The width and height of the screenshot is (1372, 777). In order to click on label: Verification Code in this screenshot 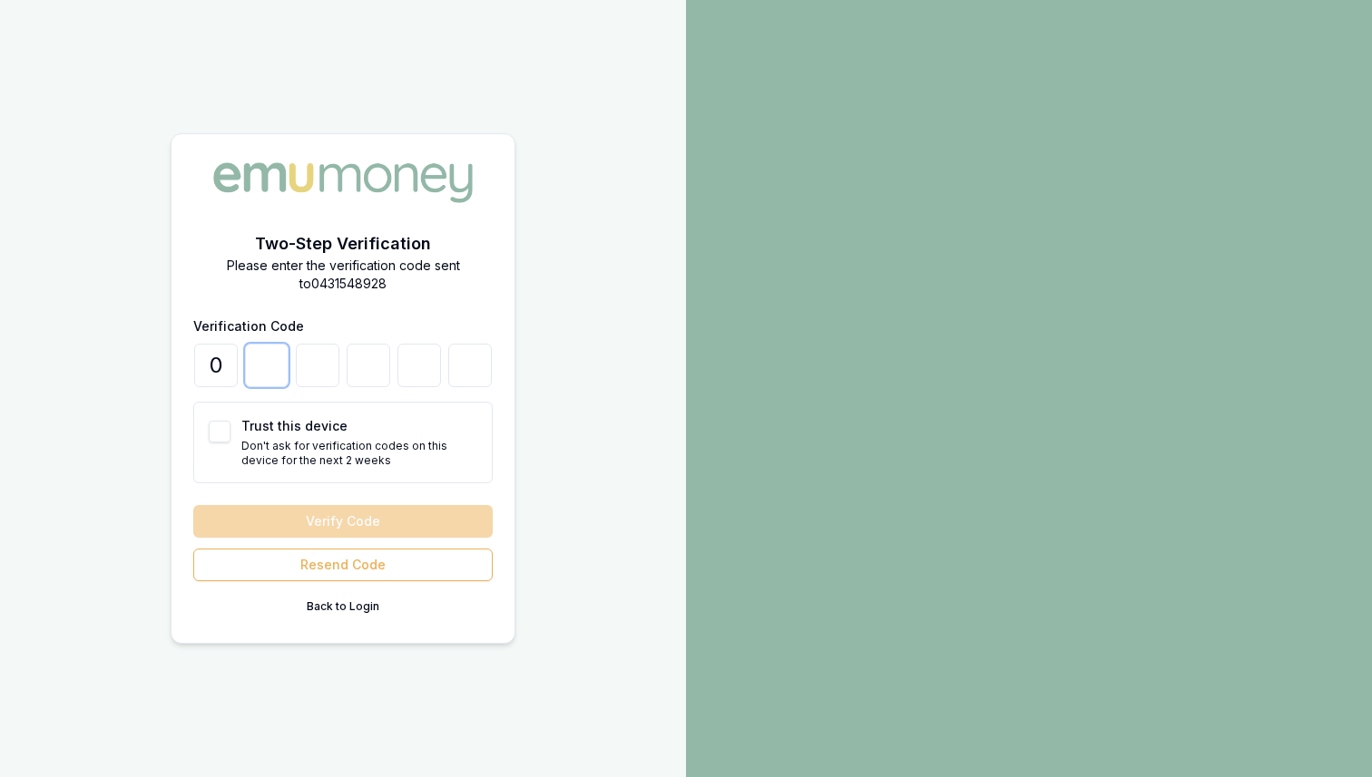, I will do `click(249, 326)`.